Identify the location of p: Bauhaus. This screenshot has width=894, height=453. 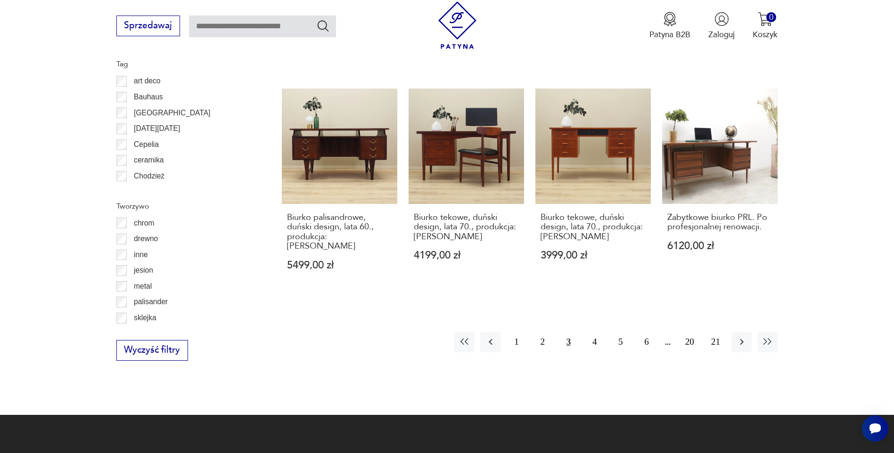
(148, 97).